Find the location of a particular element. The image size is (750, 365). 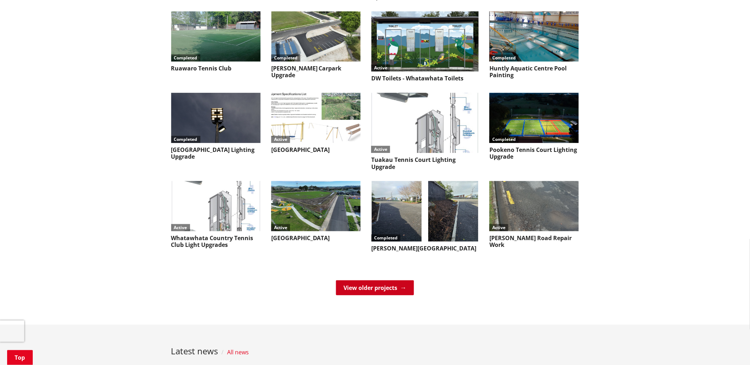

h3: Tuakau Tennis Court Lighting Upgrade is located at coordinates (425, 163).